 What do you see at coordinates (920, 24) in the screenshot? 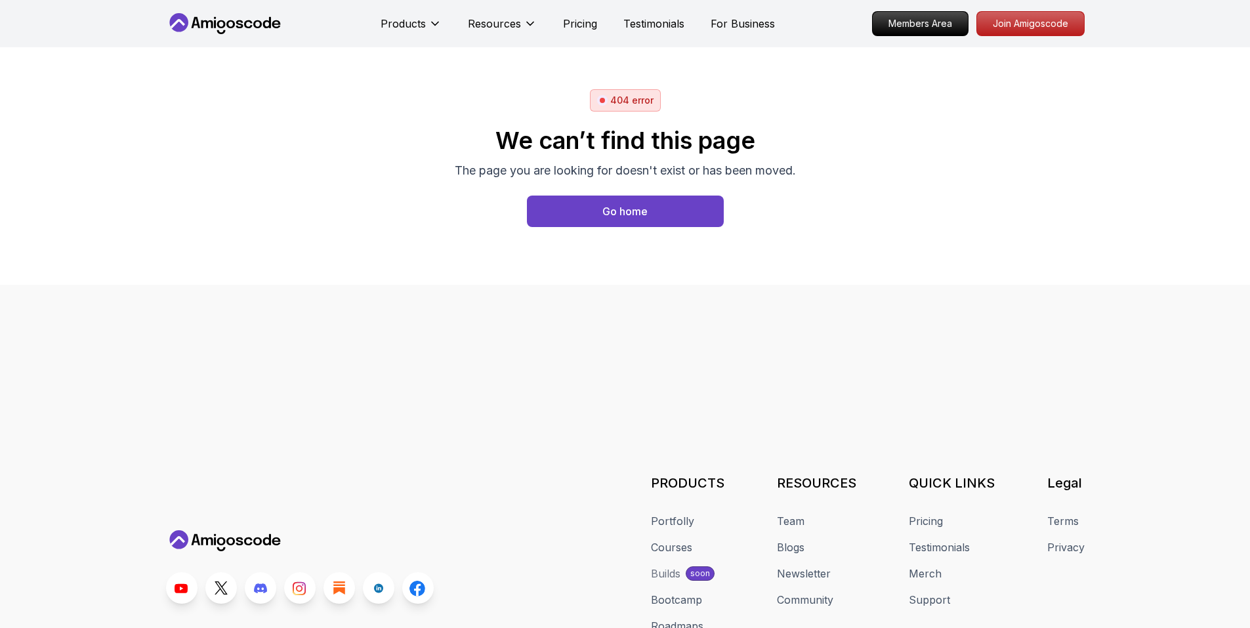
I see `a: Members Area` at bounding box center [920, 24].